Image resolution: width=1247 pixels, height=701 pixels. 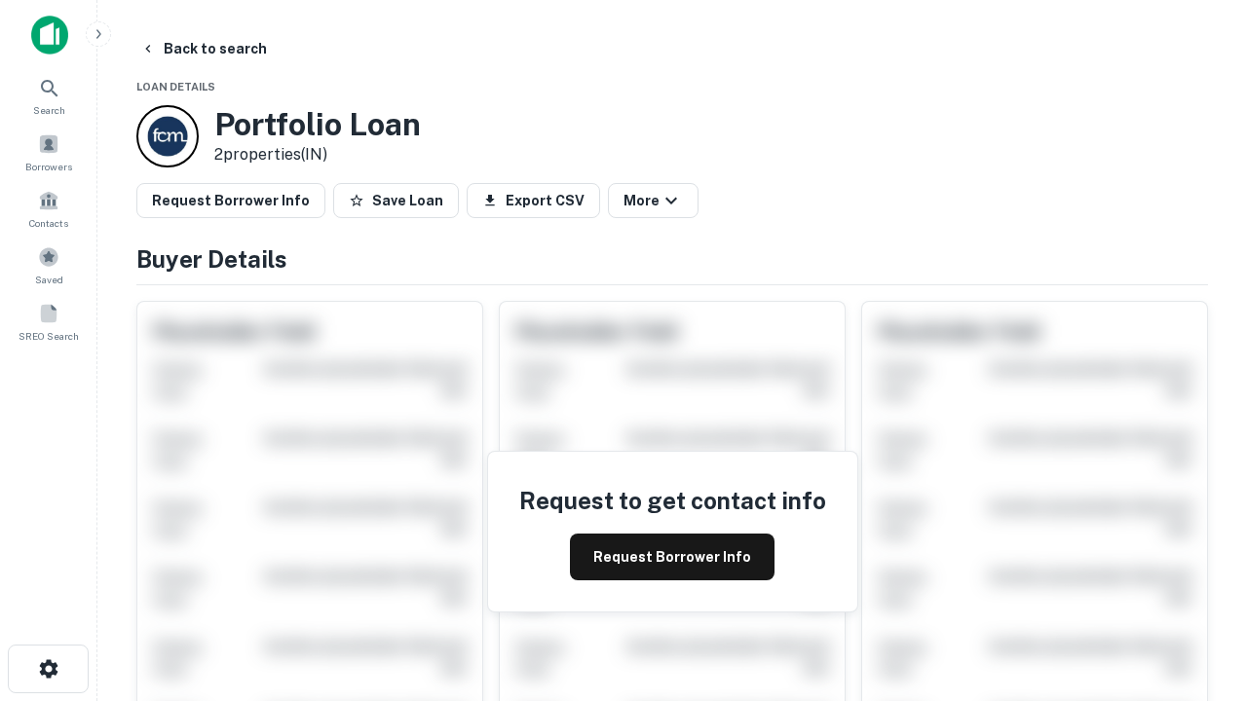 I want to click on a: SREO Search, so click(x=49, y=321).